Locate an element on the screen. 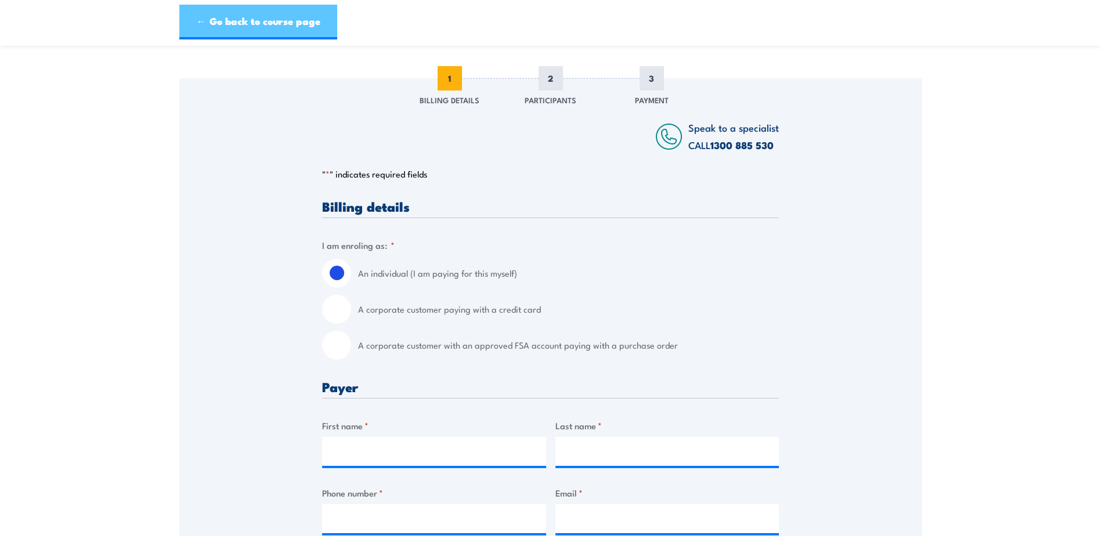  label: A corporate customer paying with a credit card is located at coordinates (568, 309).